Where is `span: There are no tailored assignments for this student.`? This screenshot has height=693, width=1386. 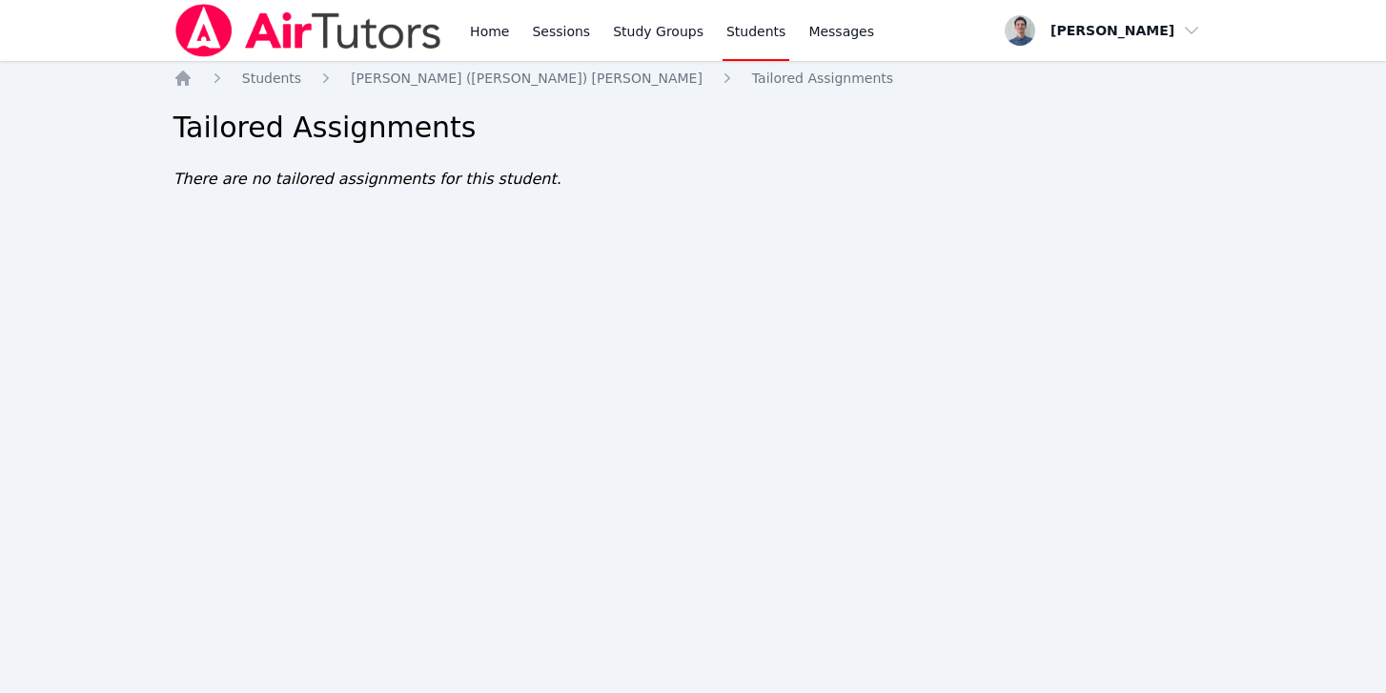
span: There are no tailored assignments for this student. is located at coordinates (367, 178).